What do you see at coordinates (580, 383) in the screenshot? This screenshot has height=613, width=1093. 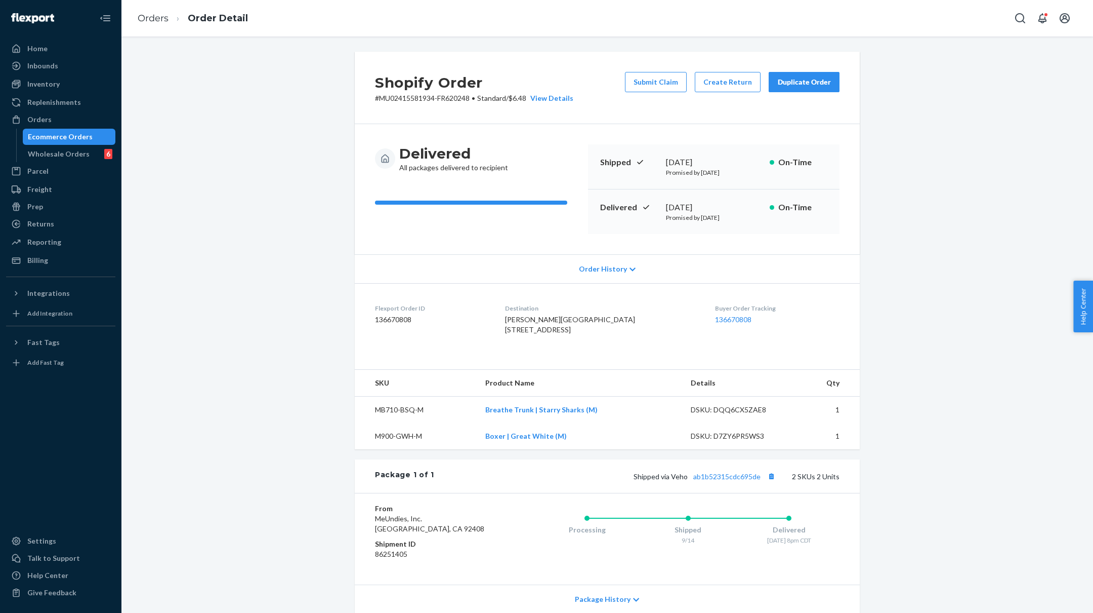 I see `th: Product Name` at bounding box center [580, 383].